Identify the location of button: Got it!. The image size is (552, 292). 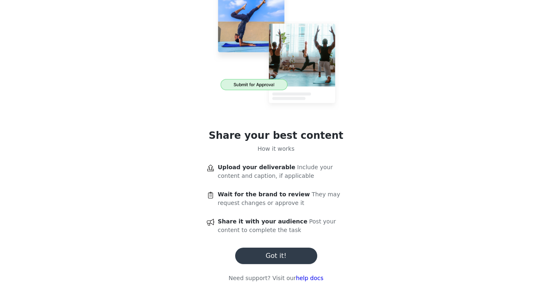
(276, 256).